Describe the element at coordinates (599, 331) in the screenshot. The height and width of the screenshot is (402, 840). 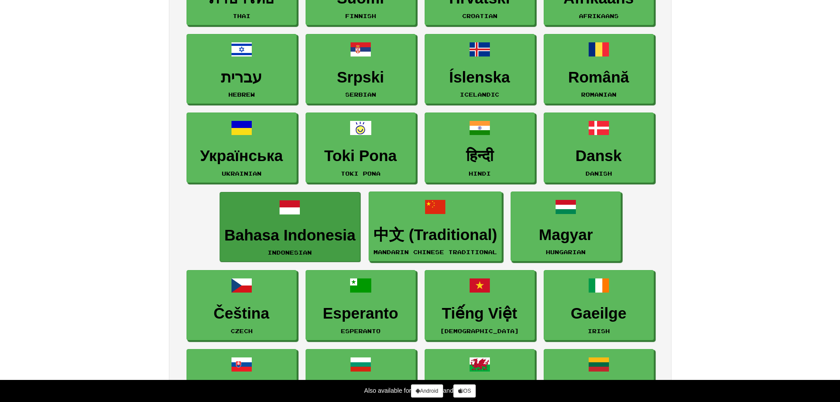
I see `small: Irish` at that location.